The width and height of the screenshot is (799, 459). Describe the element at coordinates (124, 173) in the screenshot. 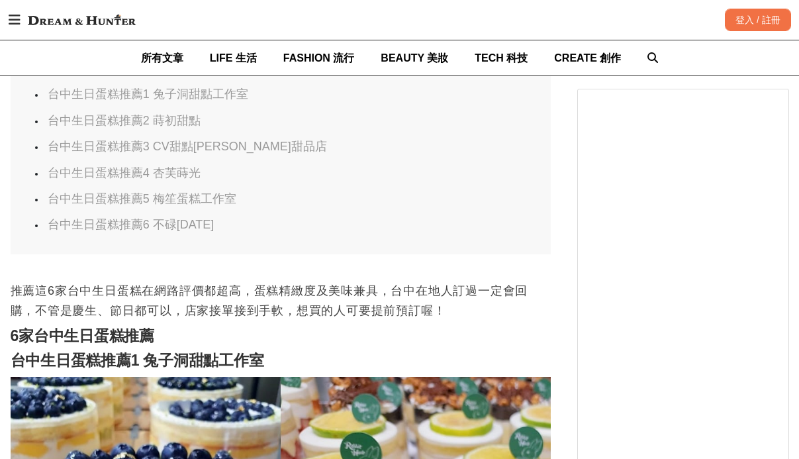

I see `a: 台中生日蛋糕推薦4 杏芙蒔光` at that location.